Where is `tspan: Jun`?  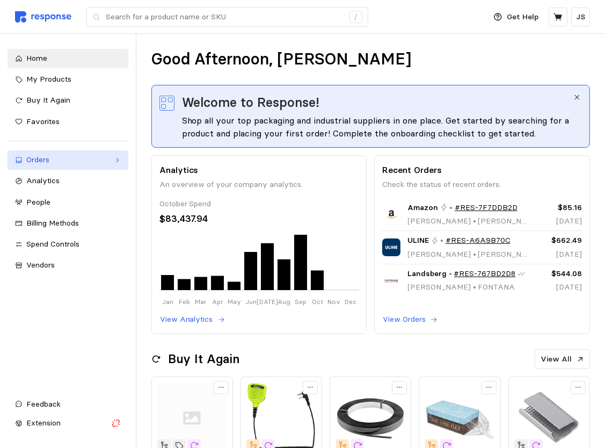 tspan: Jun is located at coordinates (251, 301).